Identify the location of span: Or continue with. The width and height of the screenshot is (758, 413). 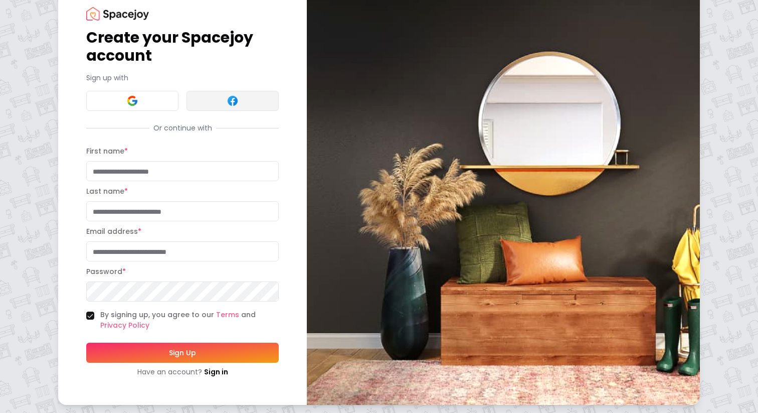
(183, 128).